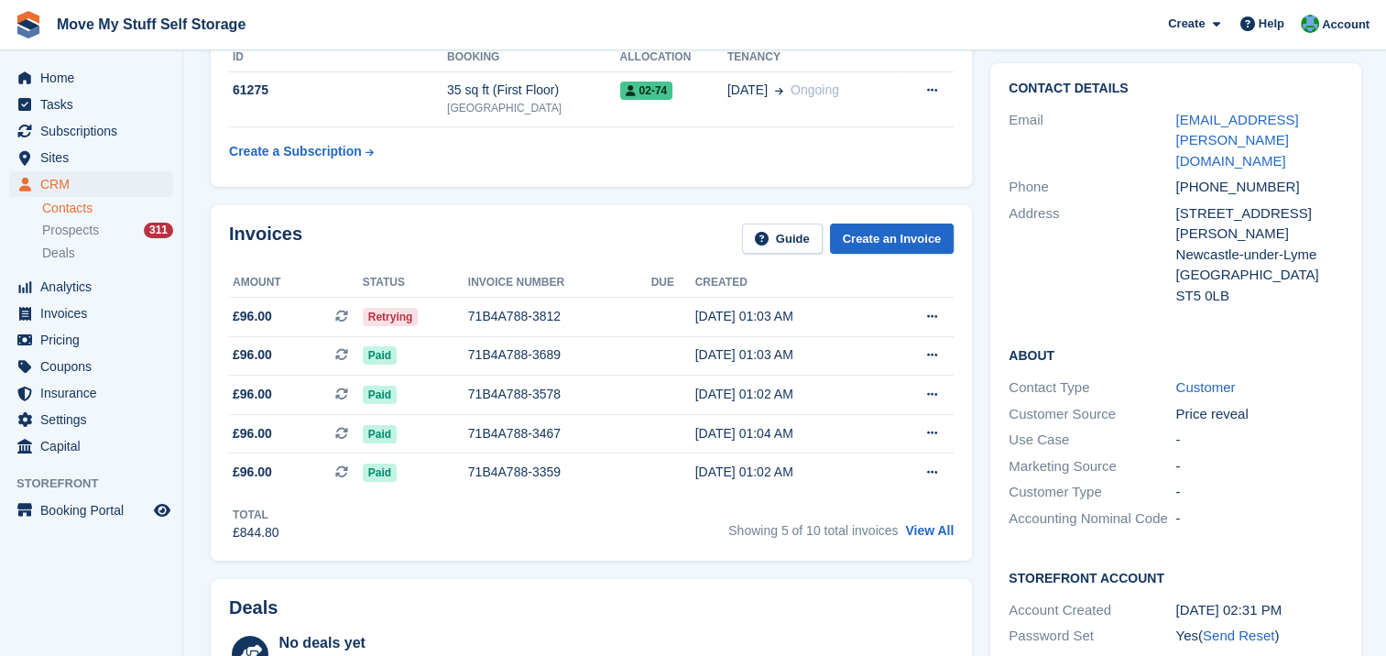 This screenshot has width=1386, height=656. Describe the element at coordinates (1238, 635) in the screenshot. I see `a: Send Reset` at that location.